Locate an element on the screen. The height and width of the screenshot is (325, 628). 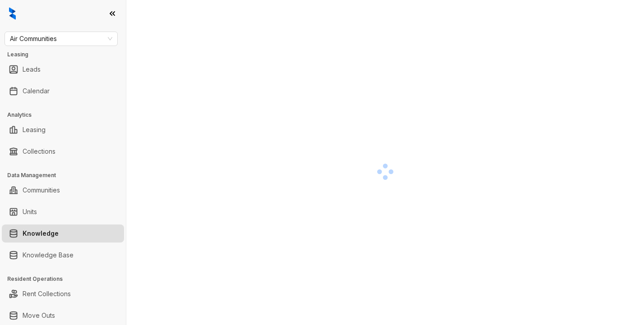
h3: Data Management is located at coordinates (66, 175).